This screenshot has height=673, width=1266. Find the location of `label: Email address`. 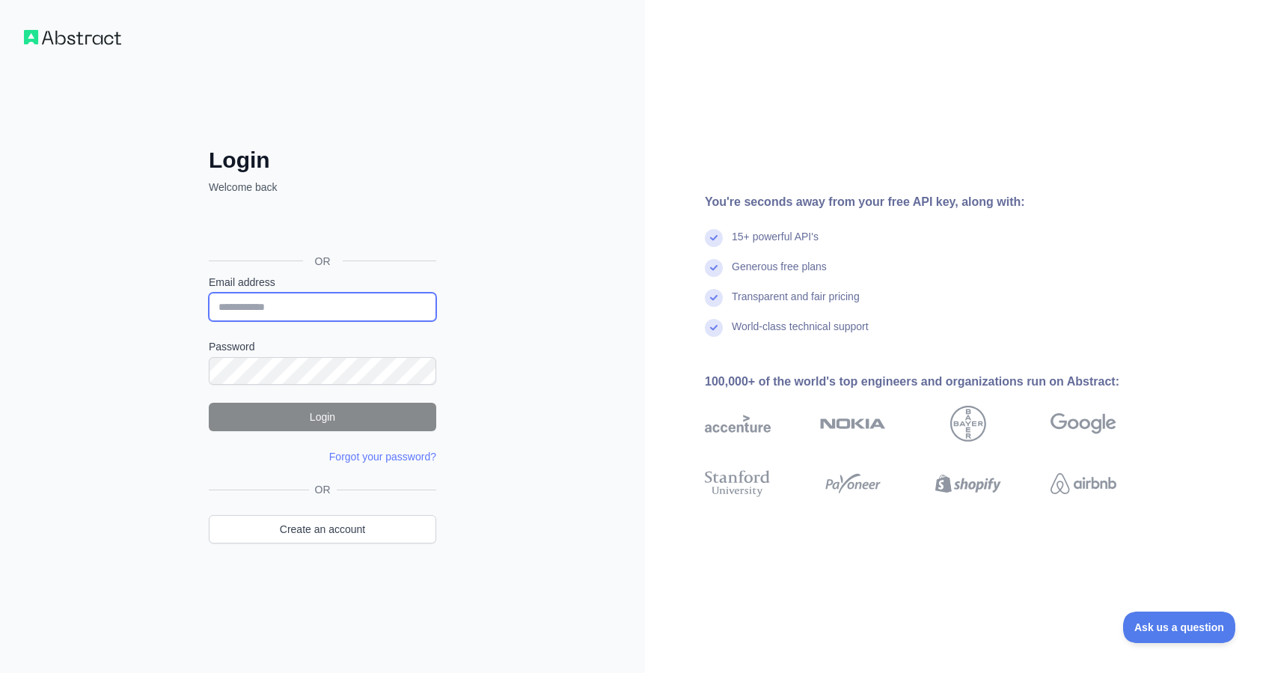

label: Email address is located at coordinates (322, 282).